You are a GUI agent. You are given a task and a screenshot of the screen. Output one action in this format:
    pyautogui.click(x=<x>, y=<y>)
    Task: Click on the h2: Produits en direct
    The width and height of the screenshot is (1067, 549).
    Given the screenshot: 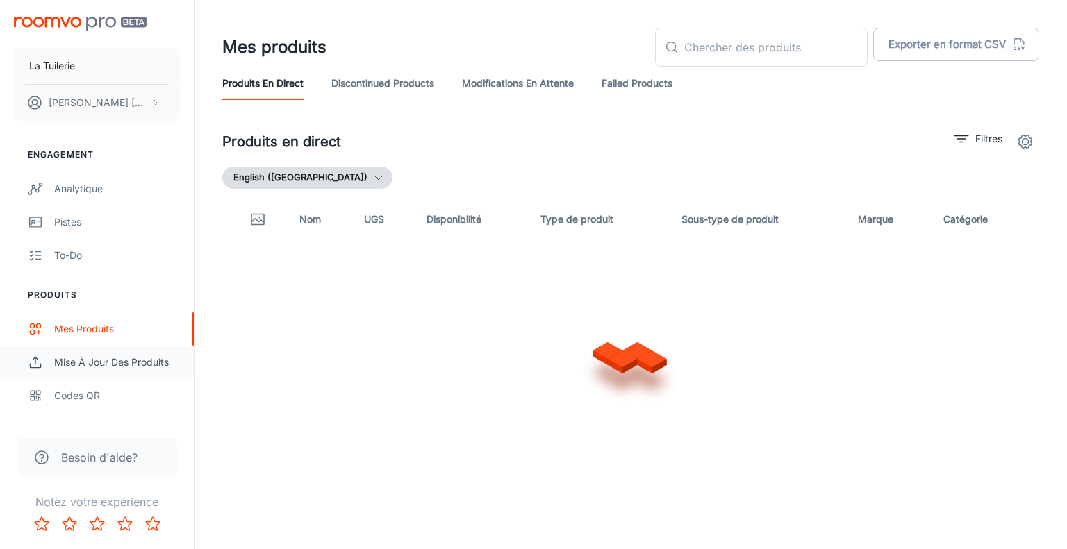 What is the action you would take?
    pyautogui.click(x=281, y=142)
    